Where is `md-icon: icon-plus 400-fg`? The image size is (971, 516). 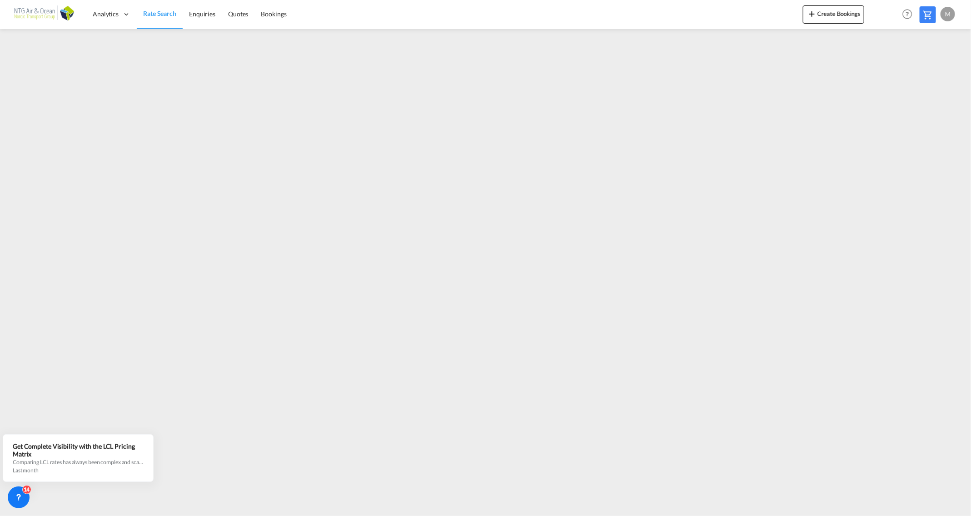 md-icon: icon-plus 400-fg is located at coordinates (812, 14).